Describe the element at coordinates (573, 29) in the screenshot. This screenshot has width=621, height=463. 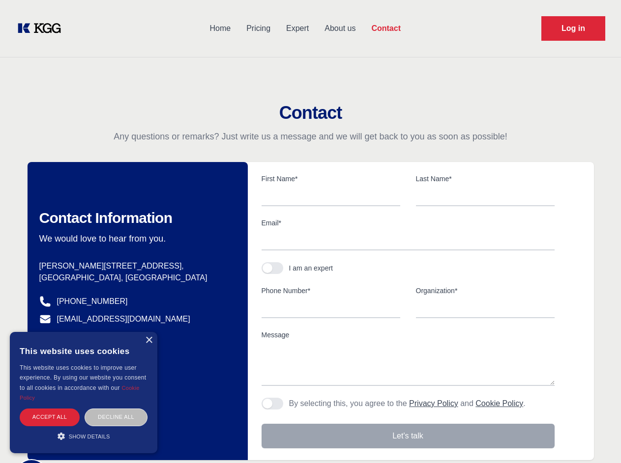
I see `a: Request Demo` at that location.